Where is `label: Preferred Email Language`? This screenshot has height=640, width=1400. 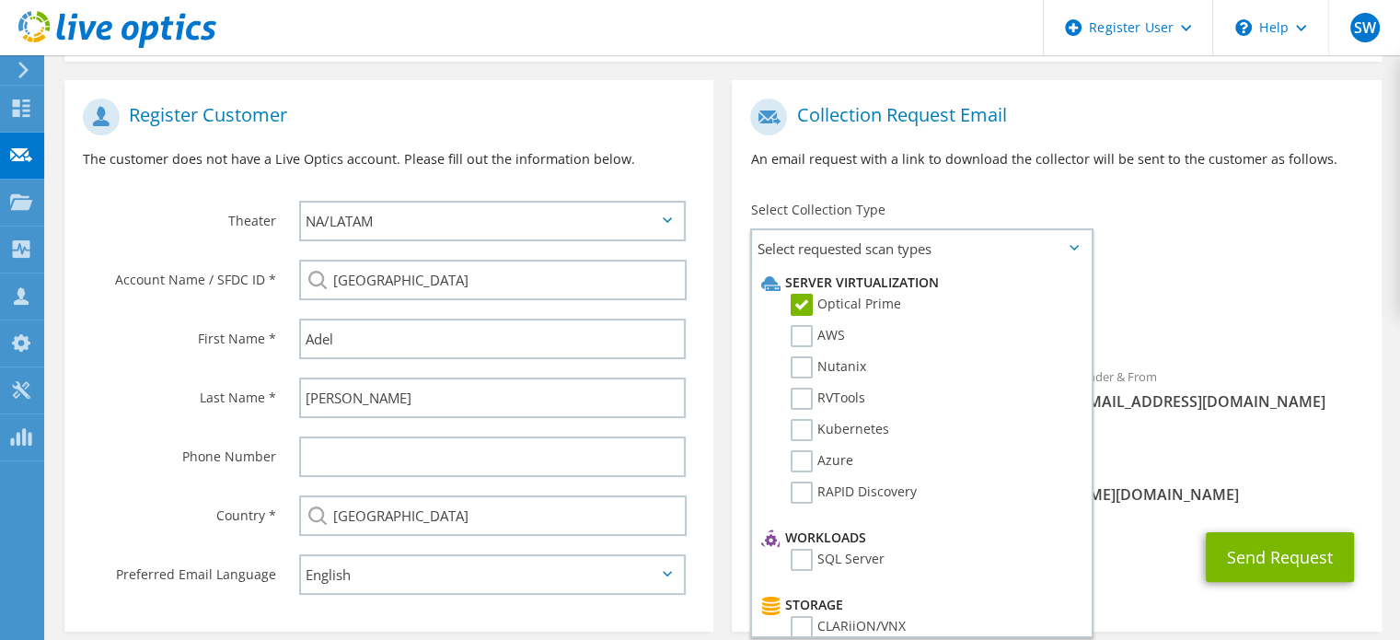 label: Preferred Email Language is located at coordinates (180, 569).